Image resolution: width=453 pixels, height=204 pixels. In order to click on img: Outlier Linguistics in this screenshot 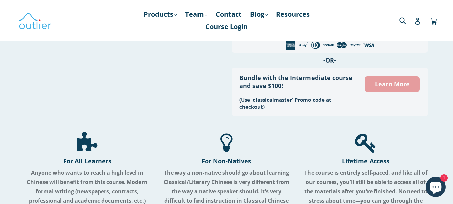, I will do `click(35, 20)`.